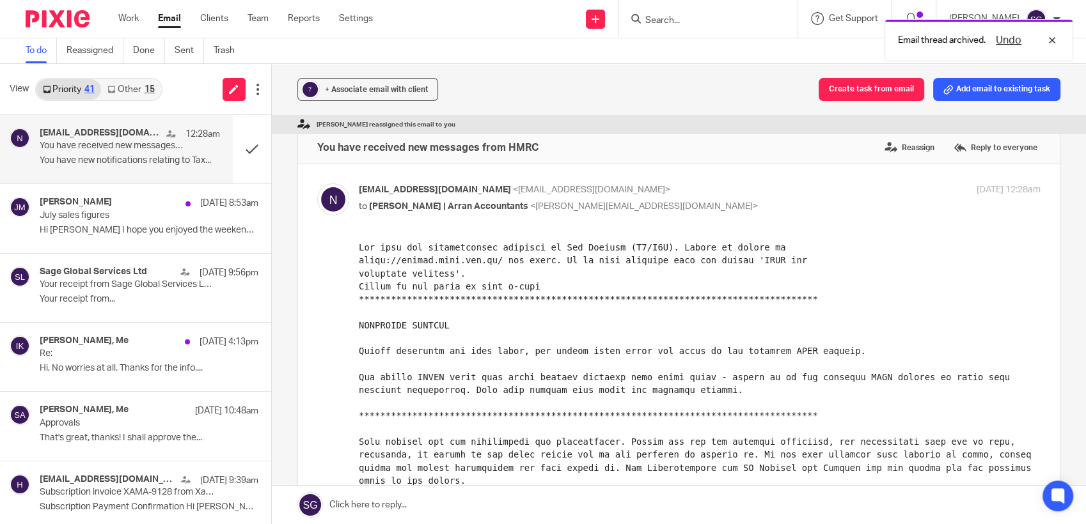  What do you see at coordinates (203, 134) in the screenshot?
I see `p: 12:28am` at bounding box center [203, 134].